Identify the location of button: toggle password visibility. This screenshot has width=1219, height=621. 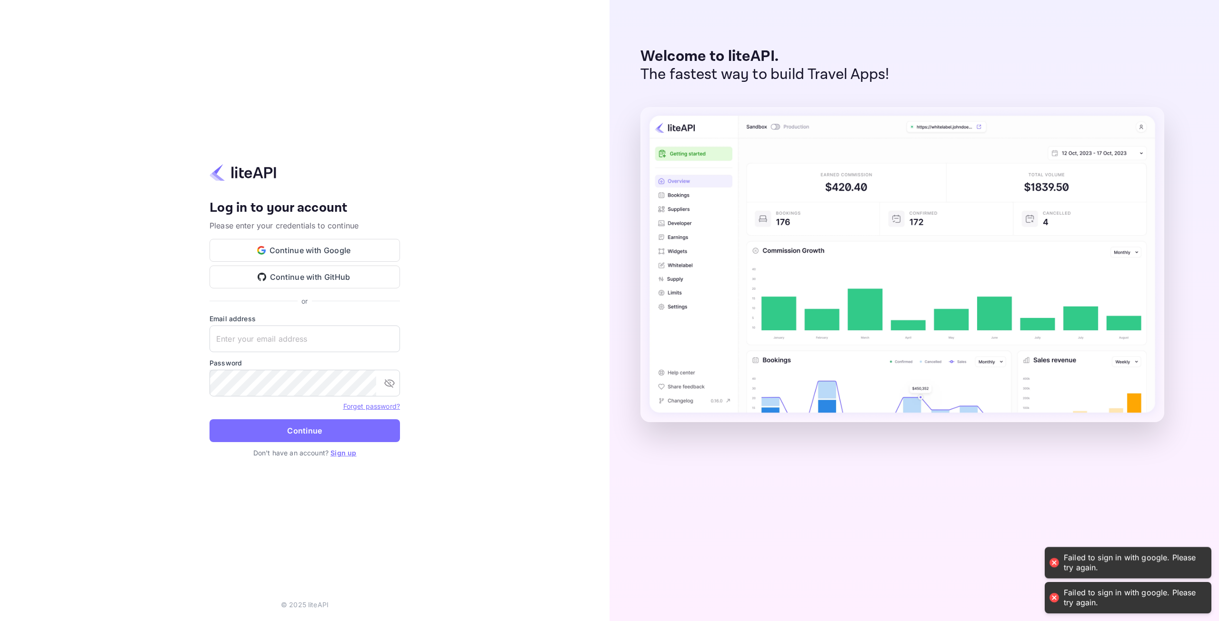
(389, 383).